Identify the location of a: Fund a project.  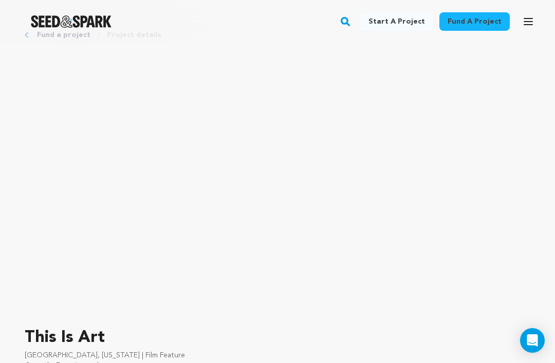
(474, 22).